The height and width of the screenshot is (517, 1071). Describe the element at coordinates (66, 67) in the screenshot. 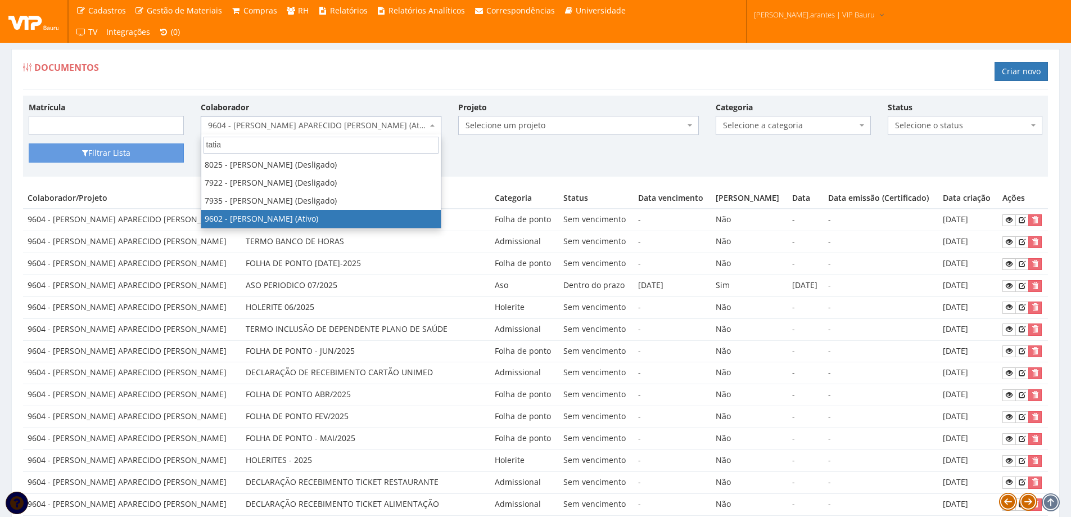

I see `span: Documentos` at that location.